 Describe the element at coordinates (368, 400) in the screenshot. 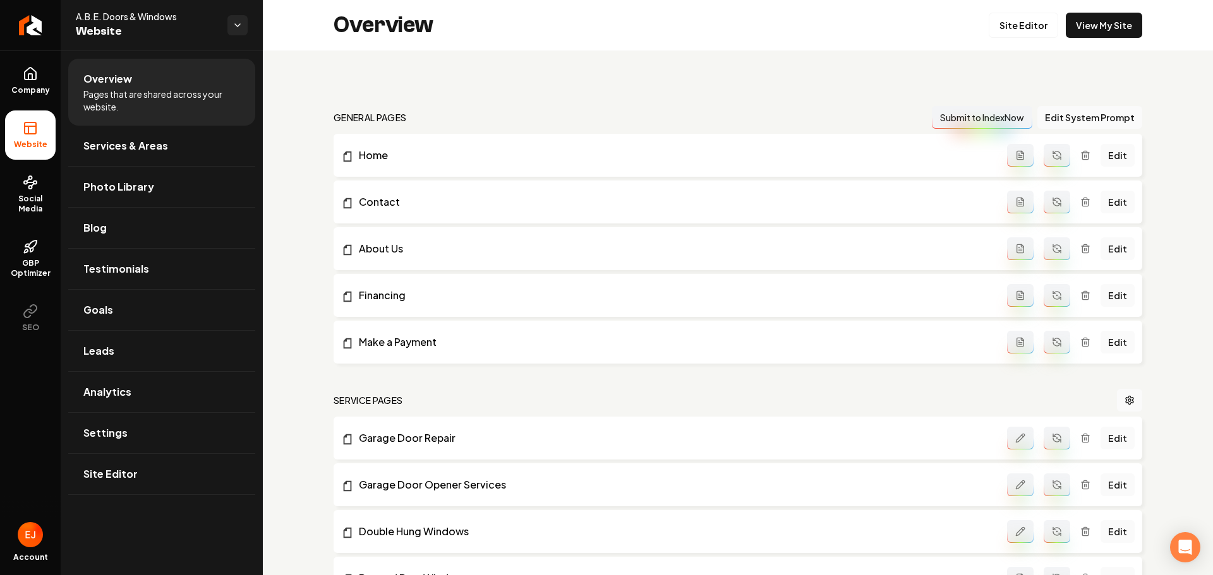

I see `h2: Service Pages` at that location.